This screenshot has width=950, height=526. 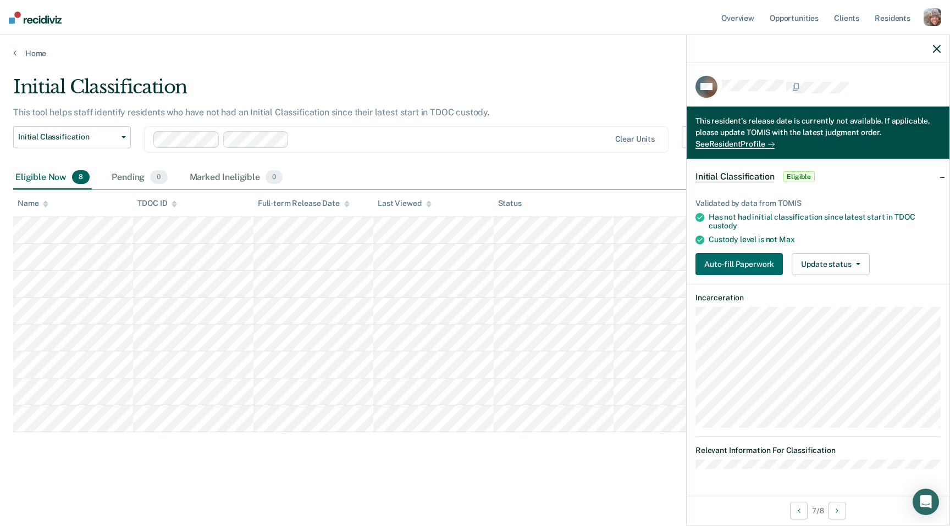 What do you see at coordinates (52, 178) in the screenshot?
I see `div: Eligible Now` at bounding box center [52, 178].